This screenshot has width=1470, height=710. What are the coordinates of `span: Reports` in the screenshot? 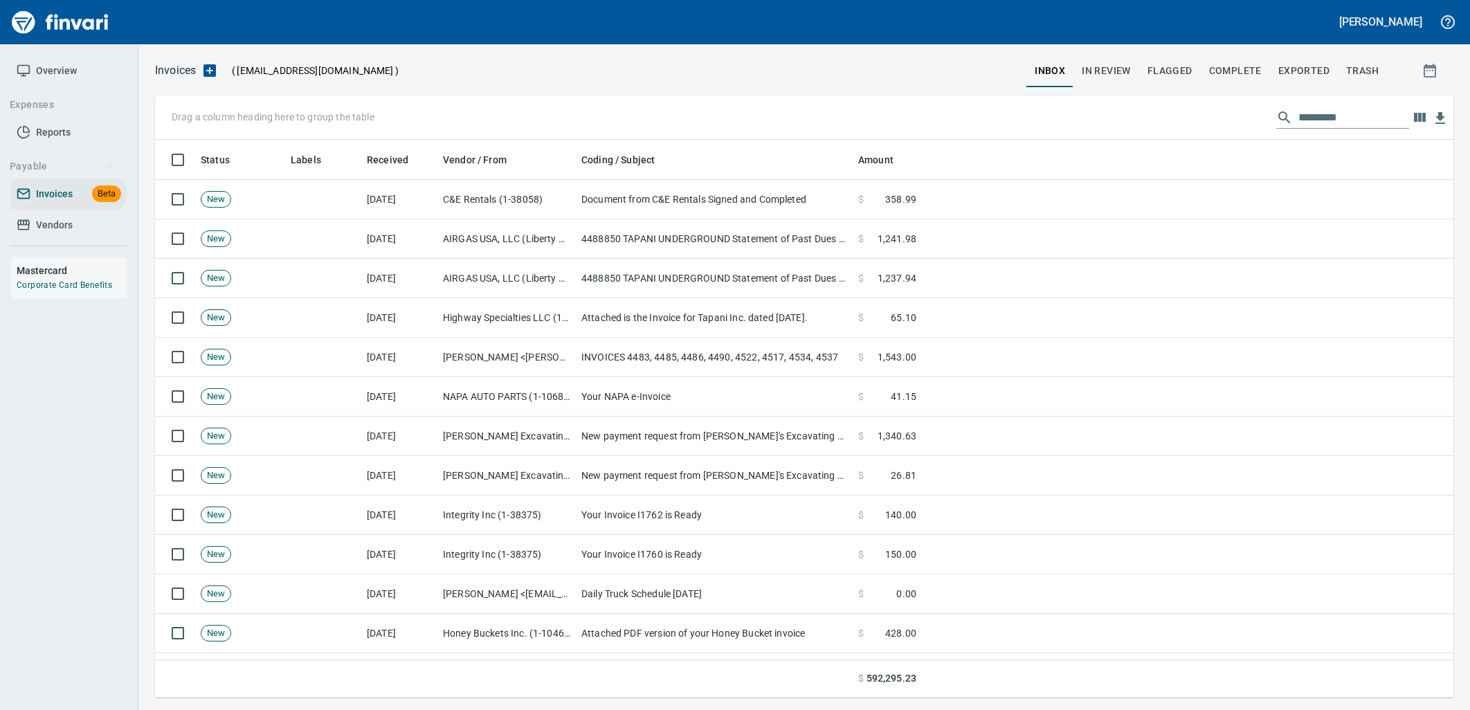 It's located at (53, 132).